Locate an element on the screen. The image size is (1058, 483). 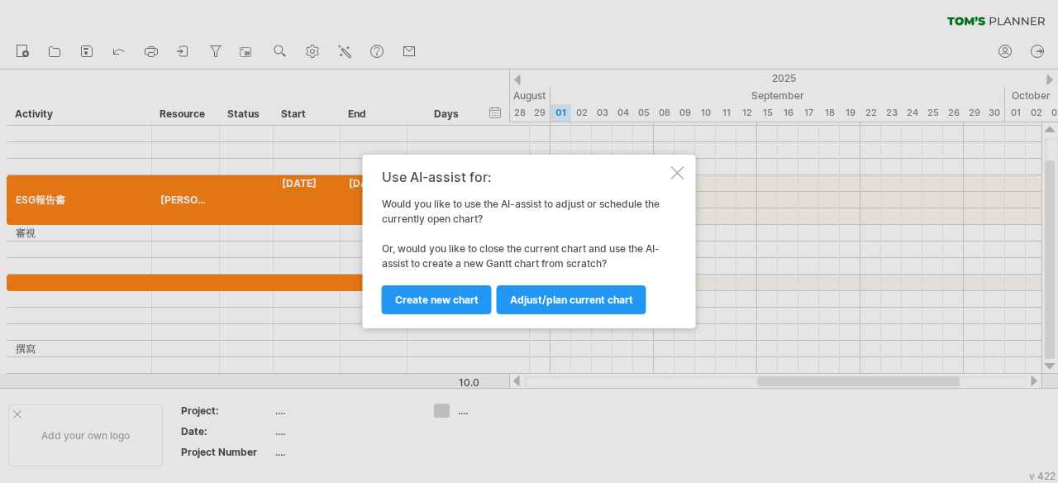
div: Use AI-assist for: is located at coordinates (525, 177).